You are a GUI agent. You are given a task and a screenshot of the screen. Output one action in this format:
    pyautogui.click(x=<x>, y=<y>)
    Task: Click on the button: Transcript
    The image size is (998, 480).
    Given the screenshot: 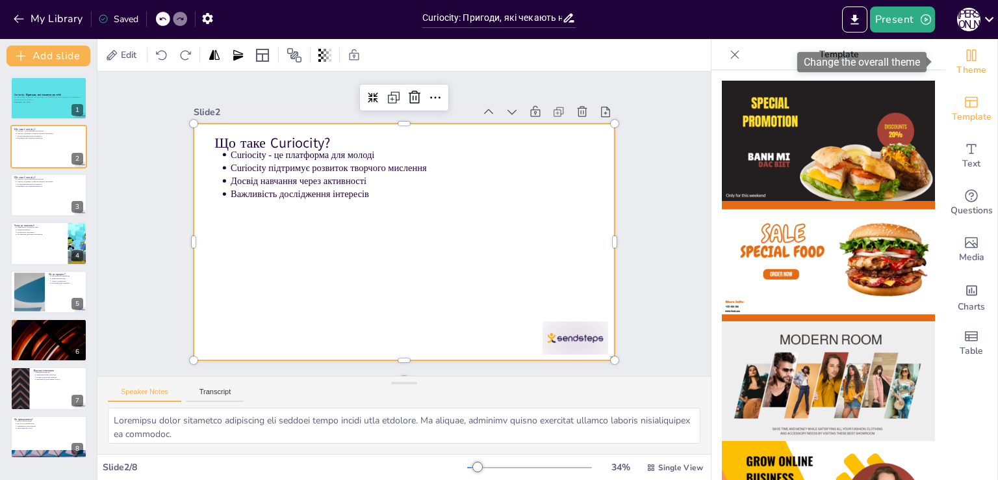 What is the action you would take?
    pyautogui.click(x=215, y=394)
    